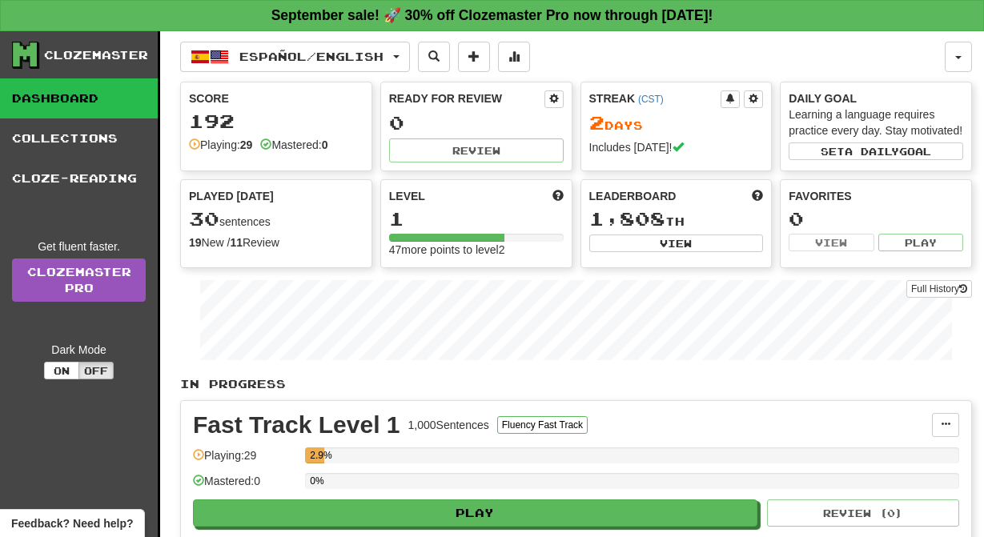 This screenshot has width=984, height=537. I want to click on strong: 0, so click(325, 145).